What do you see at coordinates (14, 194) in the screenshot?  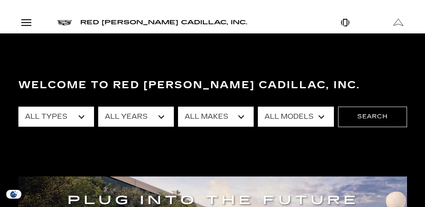 I see `section: Click to Open Cookie Consent Modal` at bounding box center [14, 194].